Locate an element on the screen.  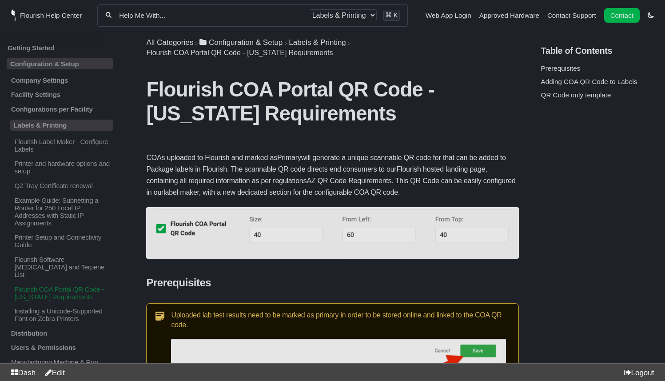
p: Manufacturing Machine & Run Configuration is located at coordinates (62, 366).